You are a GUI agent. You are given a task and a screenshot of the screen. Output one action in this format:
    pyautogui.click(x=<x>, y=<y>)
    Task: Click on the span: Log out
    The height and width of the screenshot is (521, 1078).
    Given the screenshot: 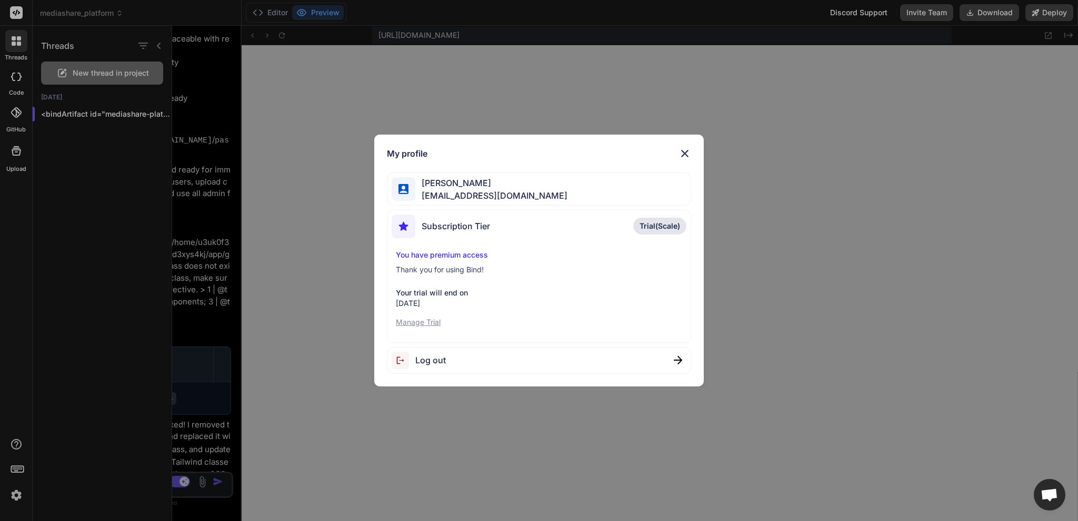 What is the action you would take?
    pyautogui.click(x=430, y=360)
    